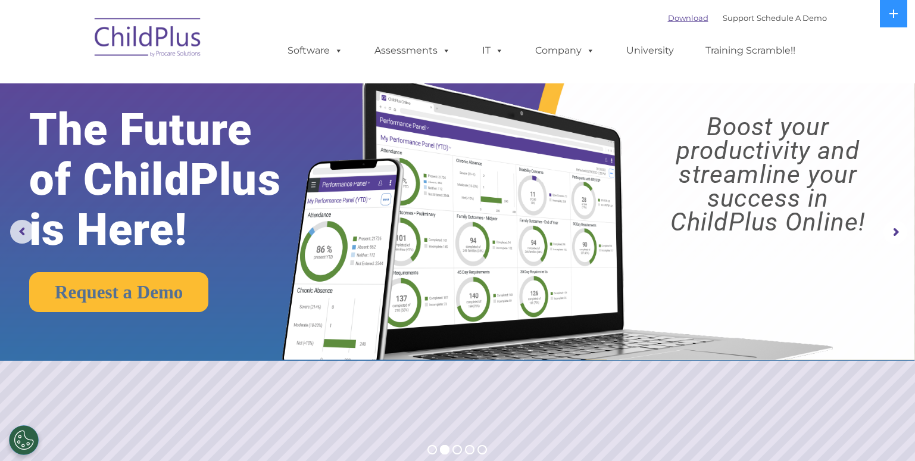  Describe the element at coordinates (175, 180) in the screenshot. I see `rs-layer: The Future of ChildPlus is Here!` at that location.